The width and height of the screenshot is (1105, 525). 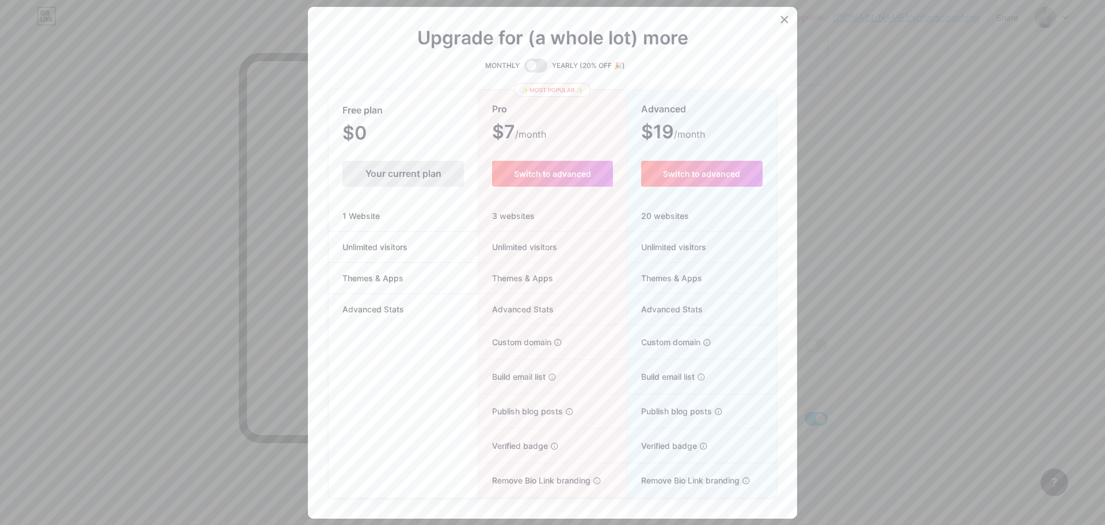 What do you see at coordinates (370, 134) in the screenshot?
I see `span: $0` at bounding box center [370, 134].